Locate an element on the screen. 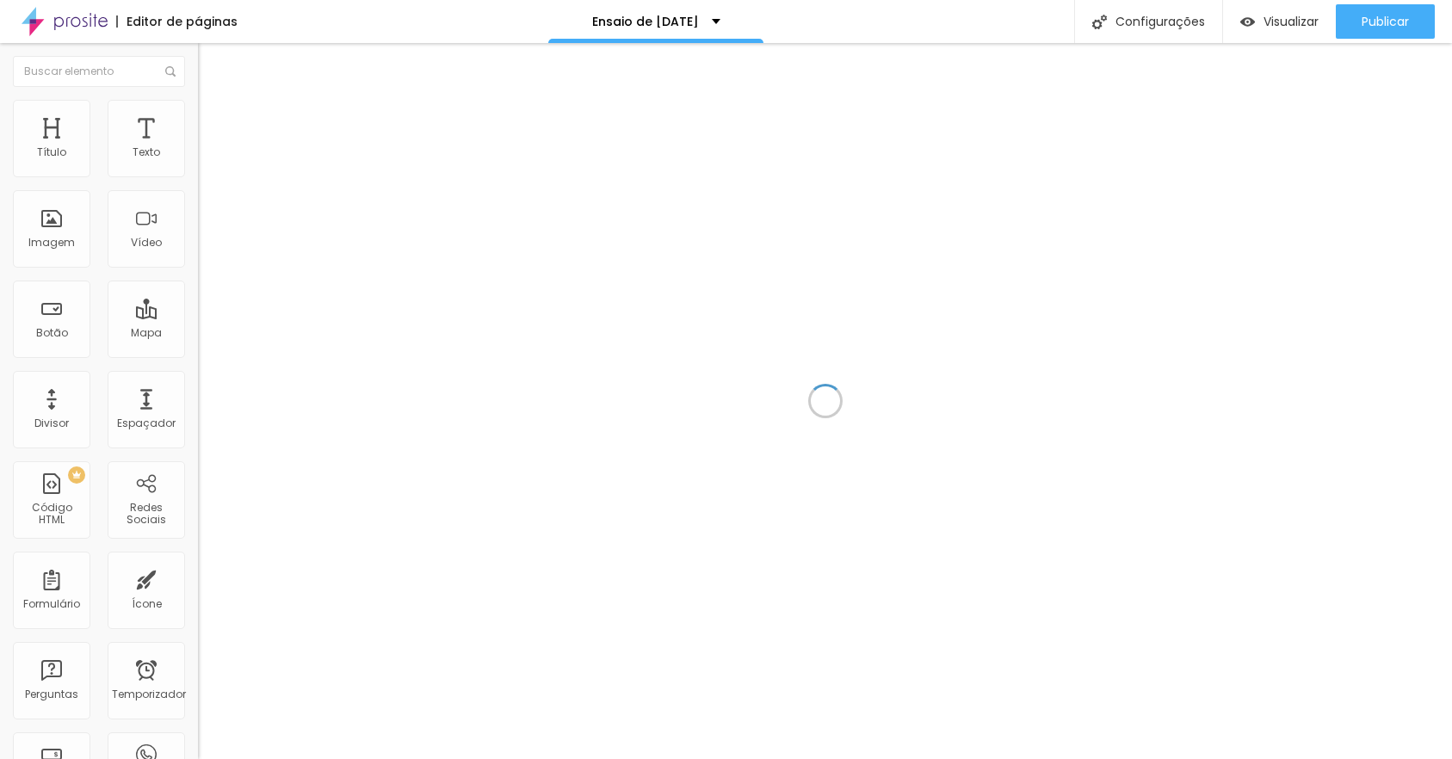  font: Formulário is located at coordinates (52, 603).